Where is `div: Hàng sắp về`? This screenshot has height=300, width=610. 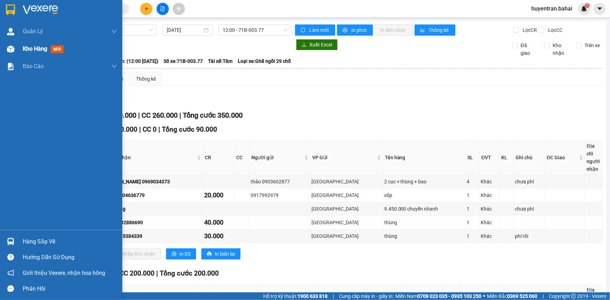
div: Hàng sắp về is located at coordinates (70, 242).